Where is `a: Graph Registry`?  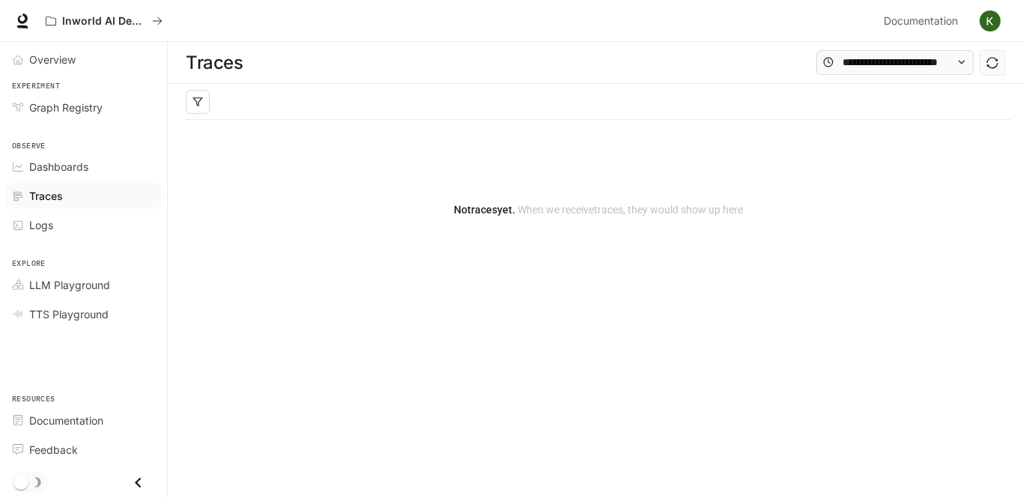
a: Graph Registry is located at coordinates (83, 107).